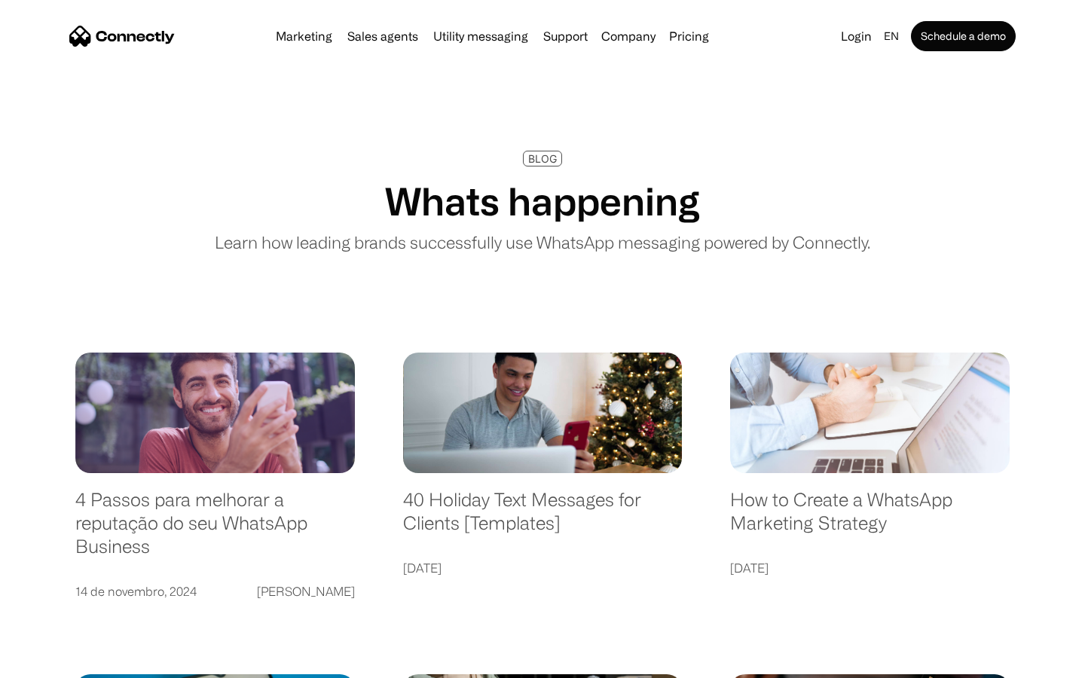  I want to click on a: 40 Holiday Text Messages for Clients [Templates], so click(543, 518).